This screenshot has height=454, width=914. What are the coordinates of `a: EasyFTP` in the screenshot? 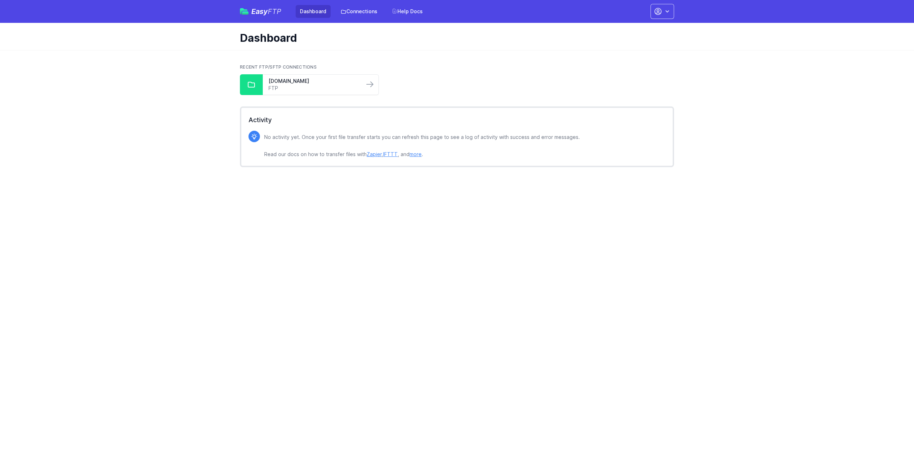 It's located at (261, 11).